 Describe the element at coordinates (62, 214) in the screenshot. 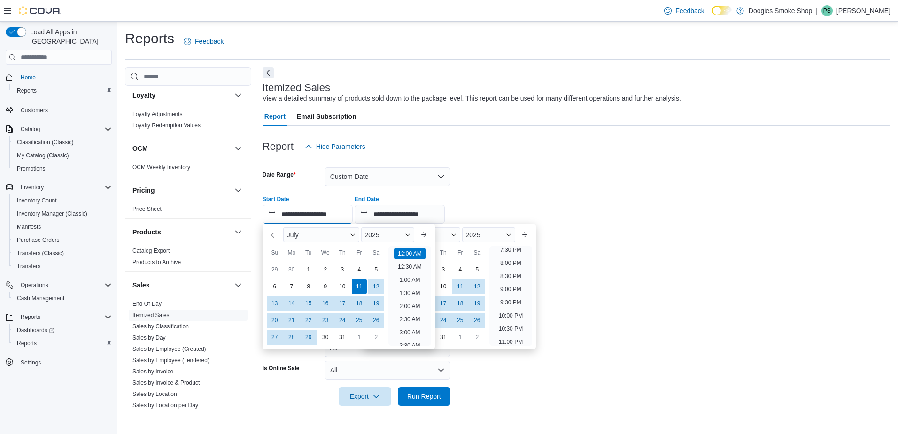

I see `button: Inventory Manager (Classic)` at that location.